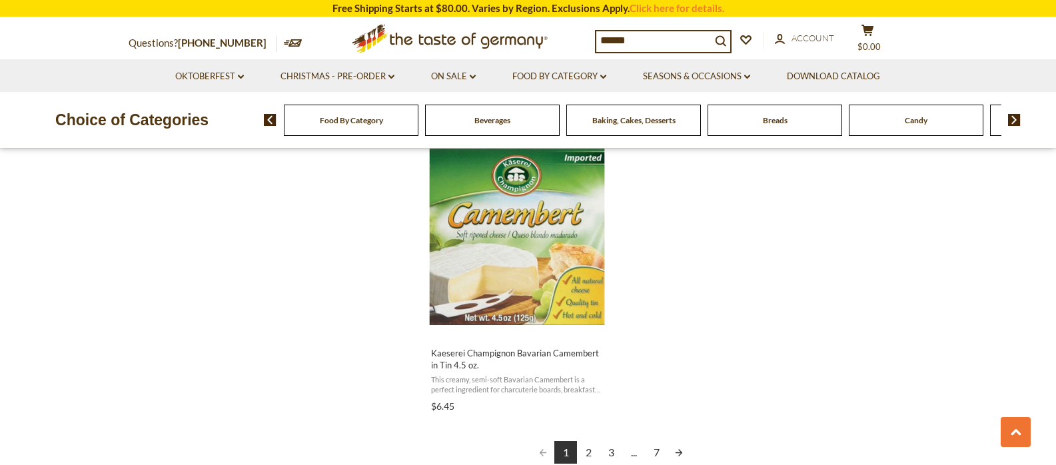 Image resolution: width=1056 pixels, height=465 pixels. What do you see at coordinates (270, 120) in the screenshot?
I see `img: previous arrow` at bounding box center [270, 120].